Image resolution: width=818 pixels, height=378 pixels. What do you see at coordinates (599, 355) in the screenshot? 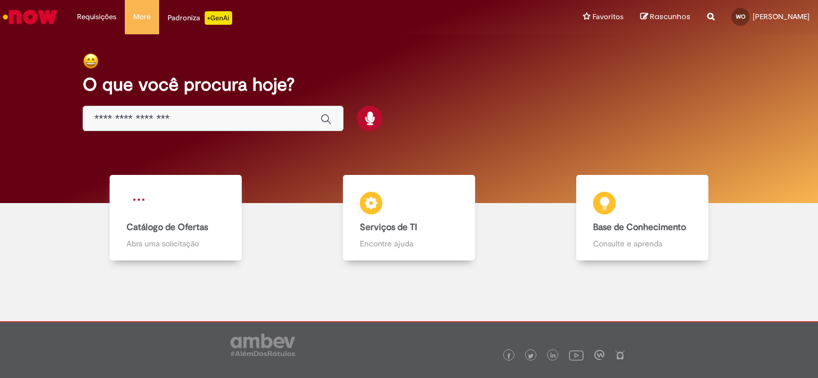
I see `img: logo_footer_workplace.png` at bounding box center [599, 355].